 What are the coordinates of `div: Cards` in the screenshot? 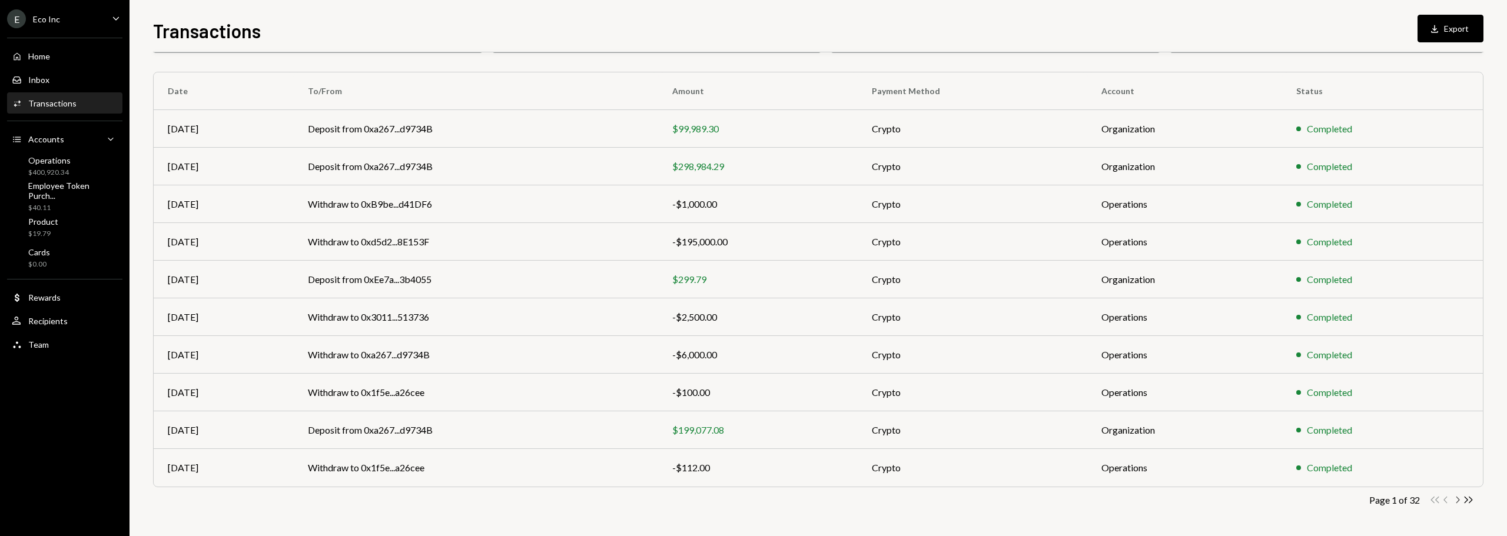 It's located at (39, 252).